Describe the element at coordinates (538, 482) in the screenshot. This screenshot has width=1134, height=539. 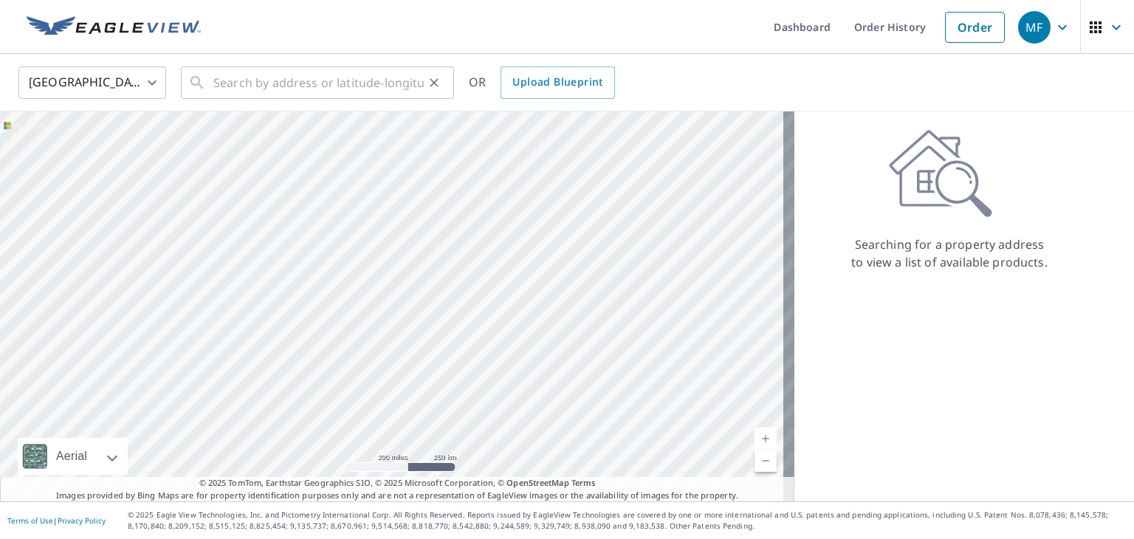
I see `a: OpenStreetMap` at that location.